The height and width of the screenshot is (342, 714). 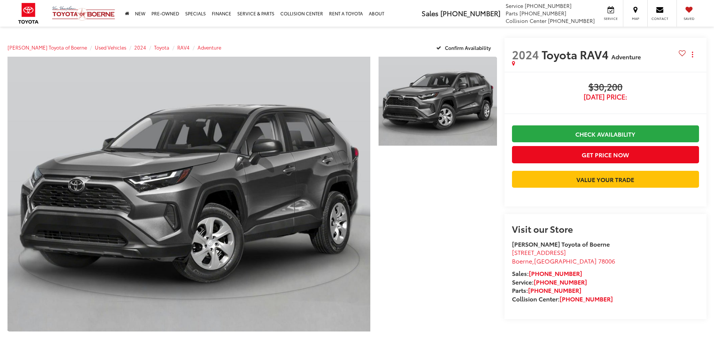 I want to click on span: Used Vehicles, so click(x=111, y=47).